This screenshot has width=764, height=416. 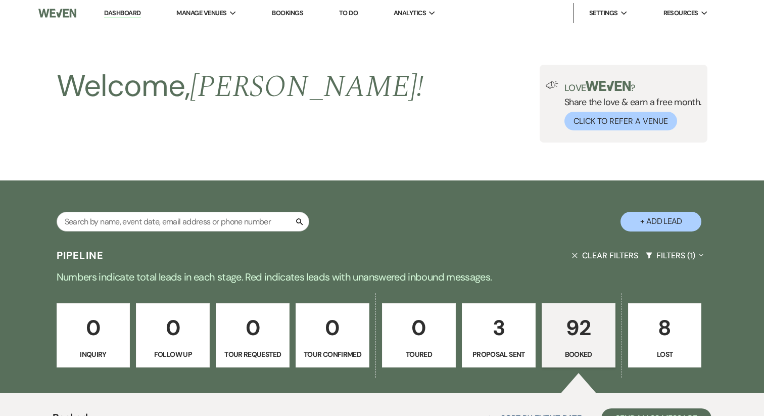 What do you see at coordinates (93, 354) in the screenshot?
I see `p: Inquiry` at bounding box center [93, 354].